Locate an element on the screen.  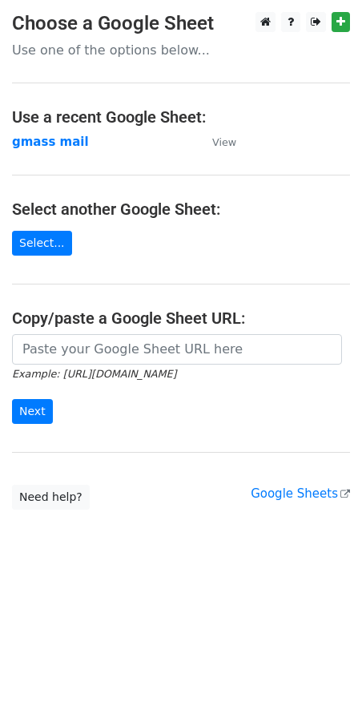
a: Google Sheets is located at coordinates (300, 493).